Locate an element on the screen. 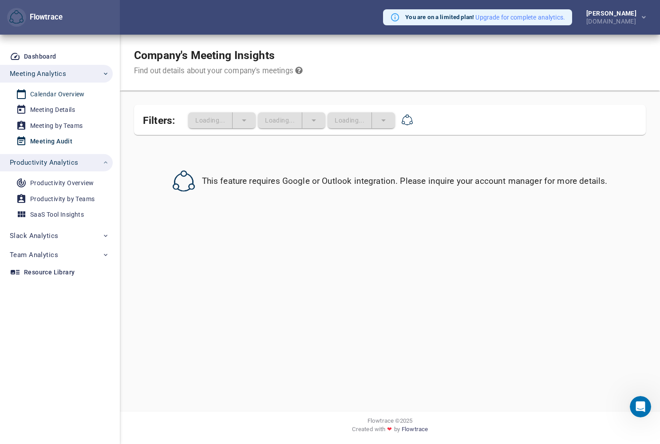 This screenshot has height=444, width=660. span: Productivity Analytics is located at coordinates (44, 162).